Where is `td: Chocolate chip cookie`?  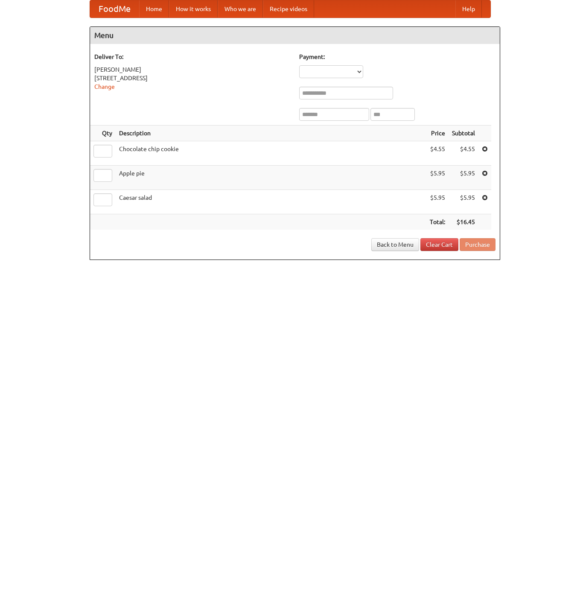
td: Chocolate chip cookie is located at coordinates (271, 153).